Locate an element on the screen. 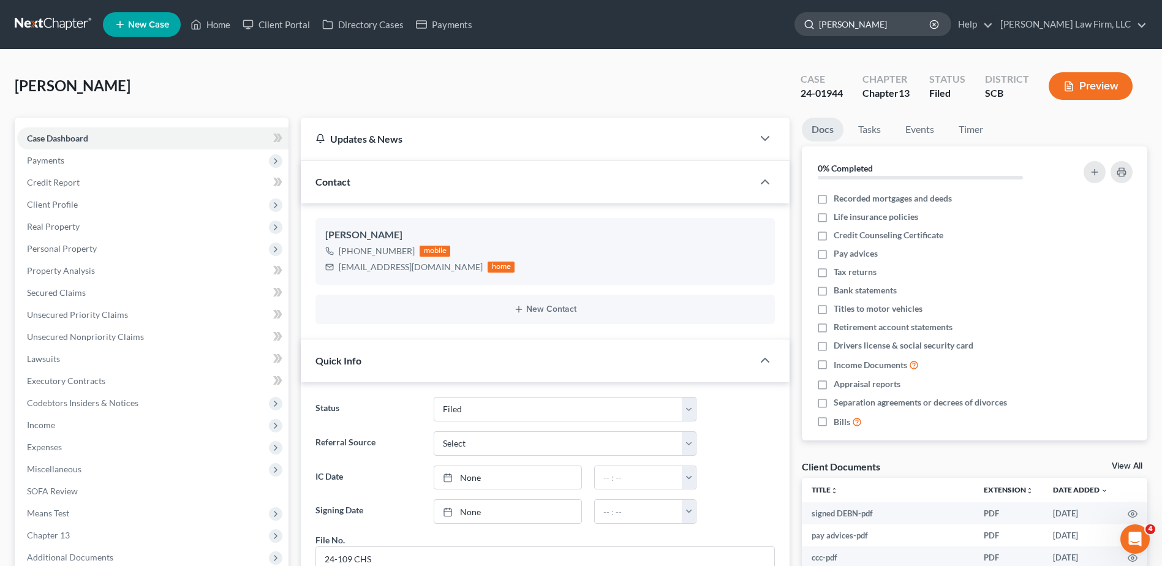 The image size is (1162, 566). a: Property Analysis is located at coordinates (153, 271).